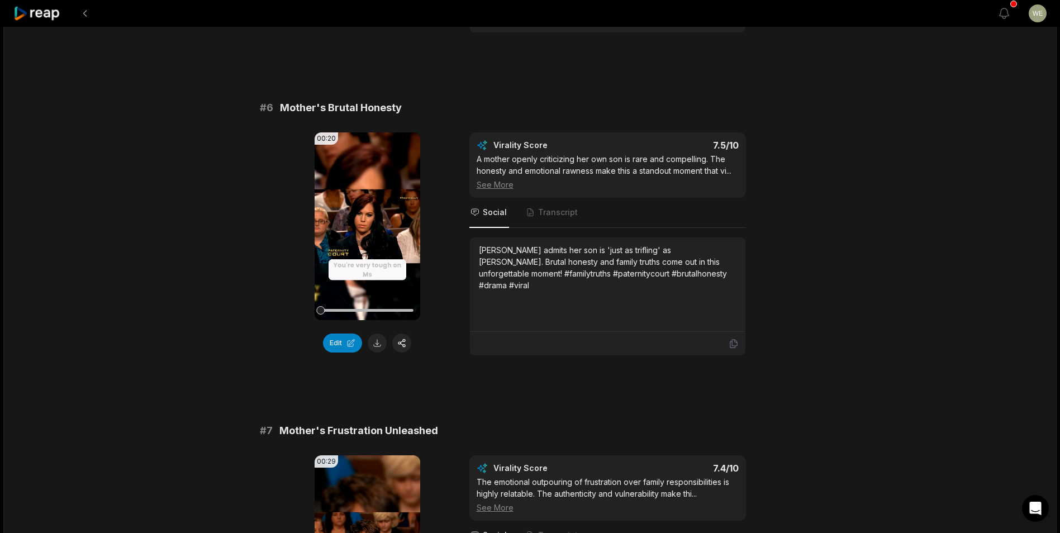 This screenshot has width=1060, height=533. I want to click on div: 7.5 /10, so click(678, 145).